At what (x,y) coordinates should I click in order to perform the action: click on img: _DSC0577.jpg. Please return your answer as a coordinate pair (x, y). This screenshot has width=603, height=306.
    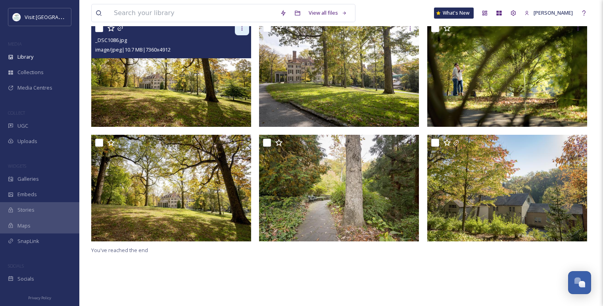
    Looking at the image, I should click on (507, 73).